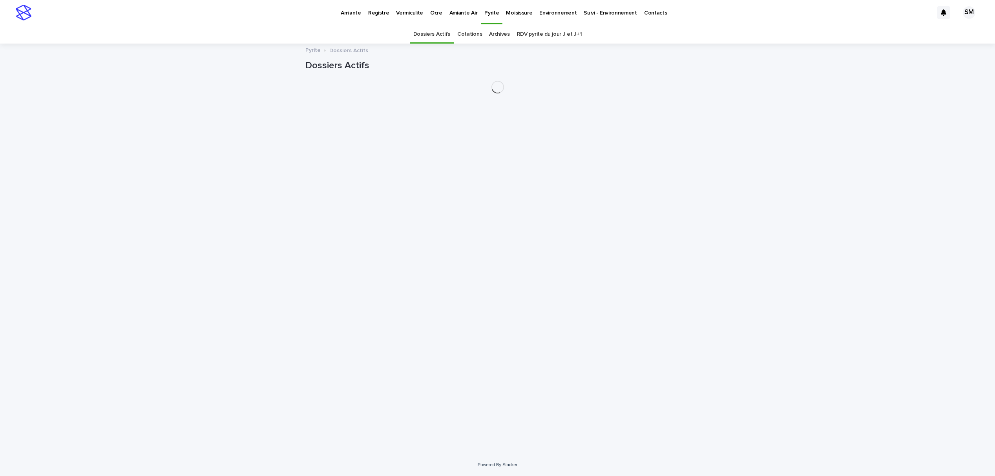  Describe the element at coordinates (969, 13) in the screenshot. I see `div: SM` at that location.